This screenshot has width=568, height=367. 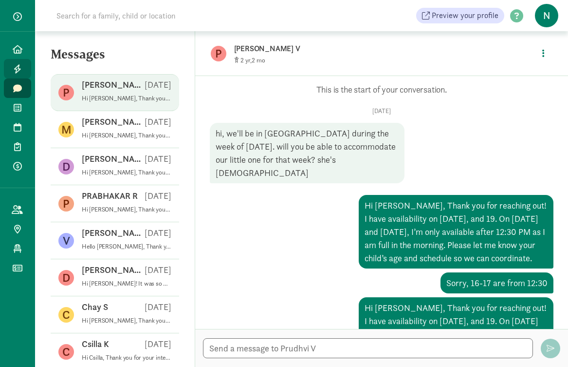 What do you see at coordinates (187, 16) in the screenshot?
I see `input: Search for a family, child or location` at bounding box center [187, 16].